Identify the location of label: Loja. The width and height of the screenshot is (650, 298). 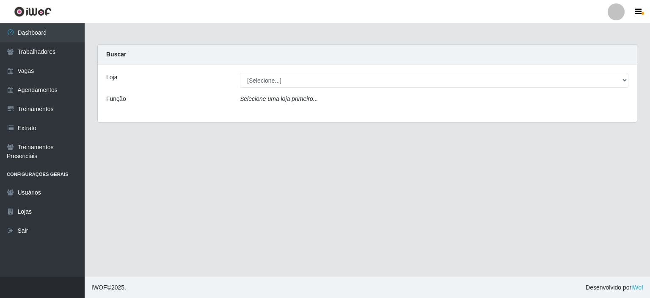
(112, 77).